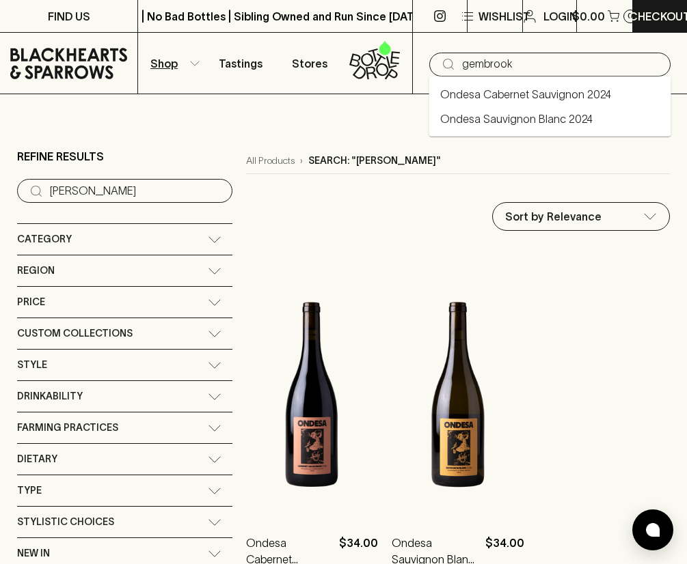 This screenshot has width=687, height=564. I want to click on a: Ondesa Sauvignon Blanc 2024, so click(516, 119).